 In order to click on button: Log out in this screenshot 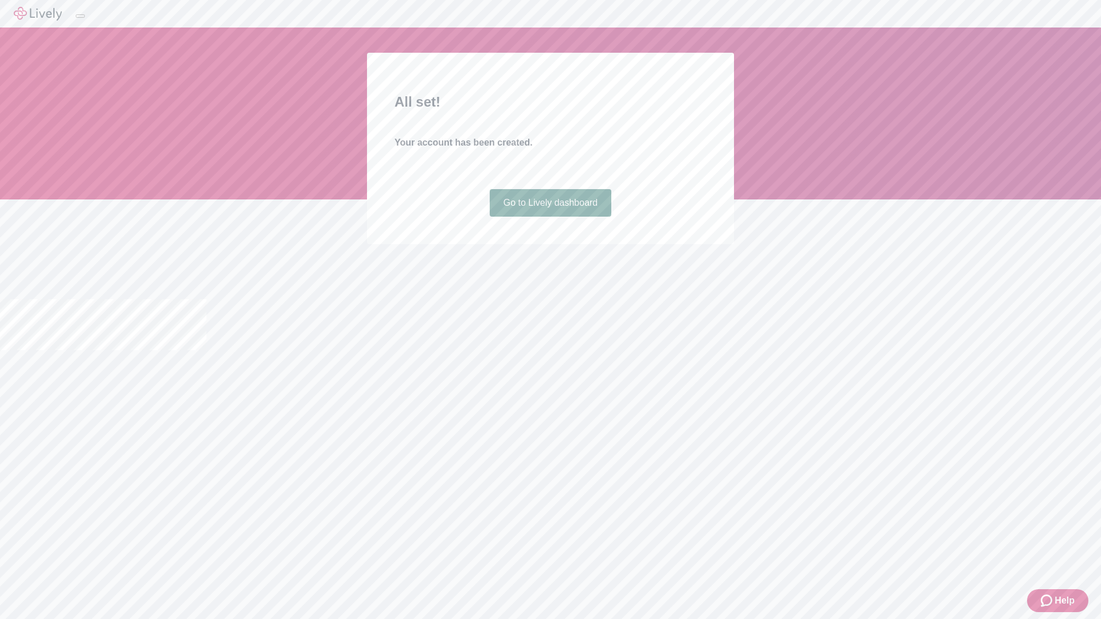, I will do `click(80, 16)`.